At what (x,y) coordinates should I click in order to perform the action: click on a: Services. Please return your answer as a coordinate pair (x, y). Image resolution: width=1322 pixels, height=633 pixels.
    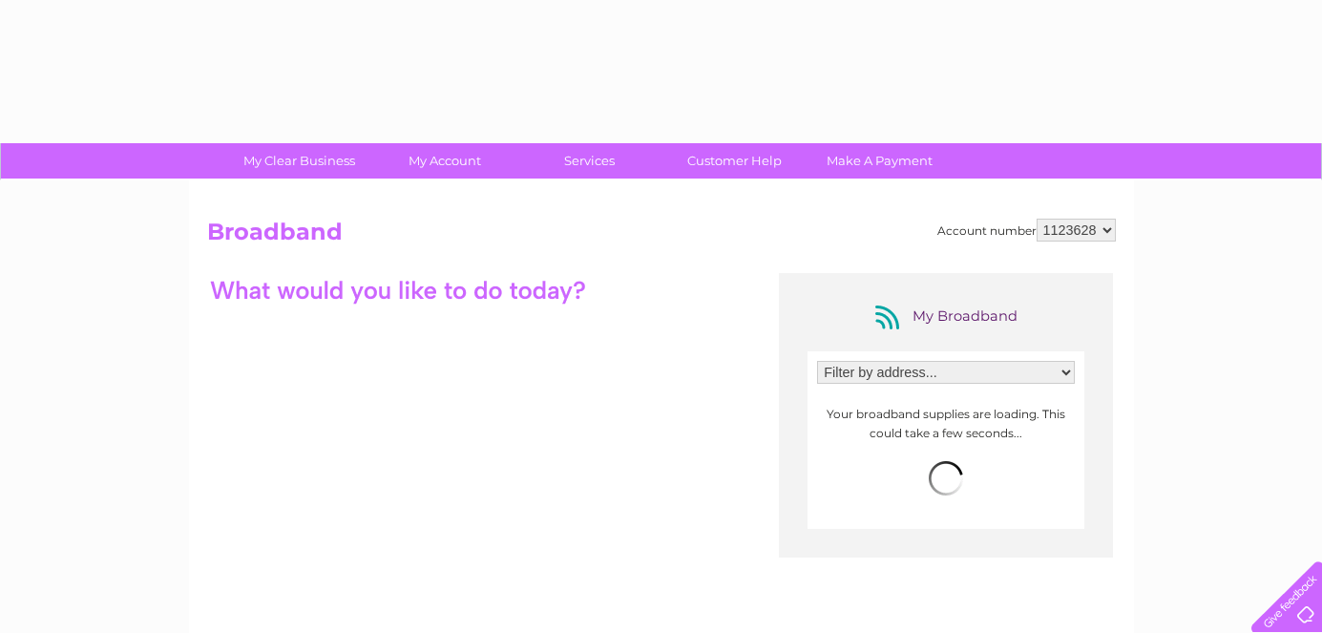
    Looking at the image, I should click on (589, 160).